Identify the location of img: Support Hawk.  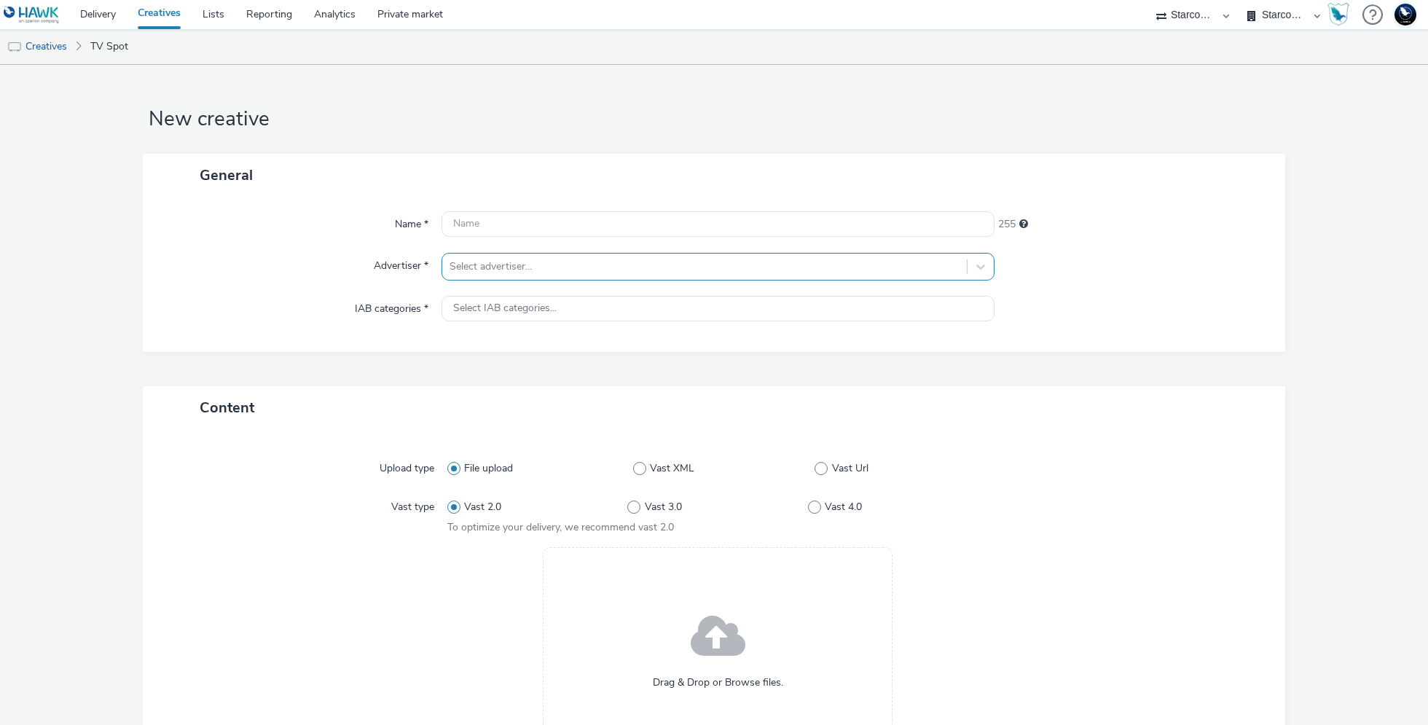
(1406, 15).